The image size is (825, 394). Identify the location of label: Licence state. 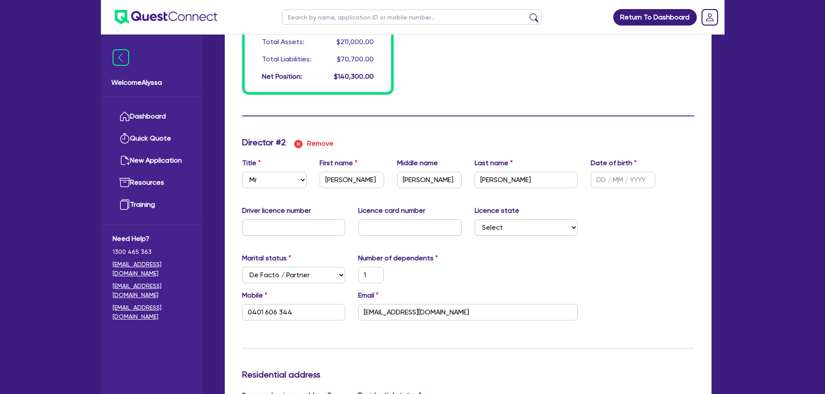
(497, 211).